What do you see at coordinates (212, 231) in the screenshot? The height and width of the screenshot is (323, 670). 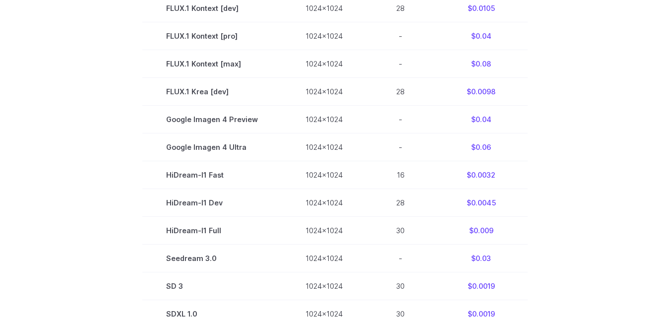 I see `td: HiDream-I1 Full` at bounding box center [212, 231].